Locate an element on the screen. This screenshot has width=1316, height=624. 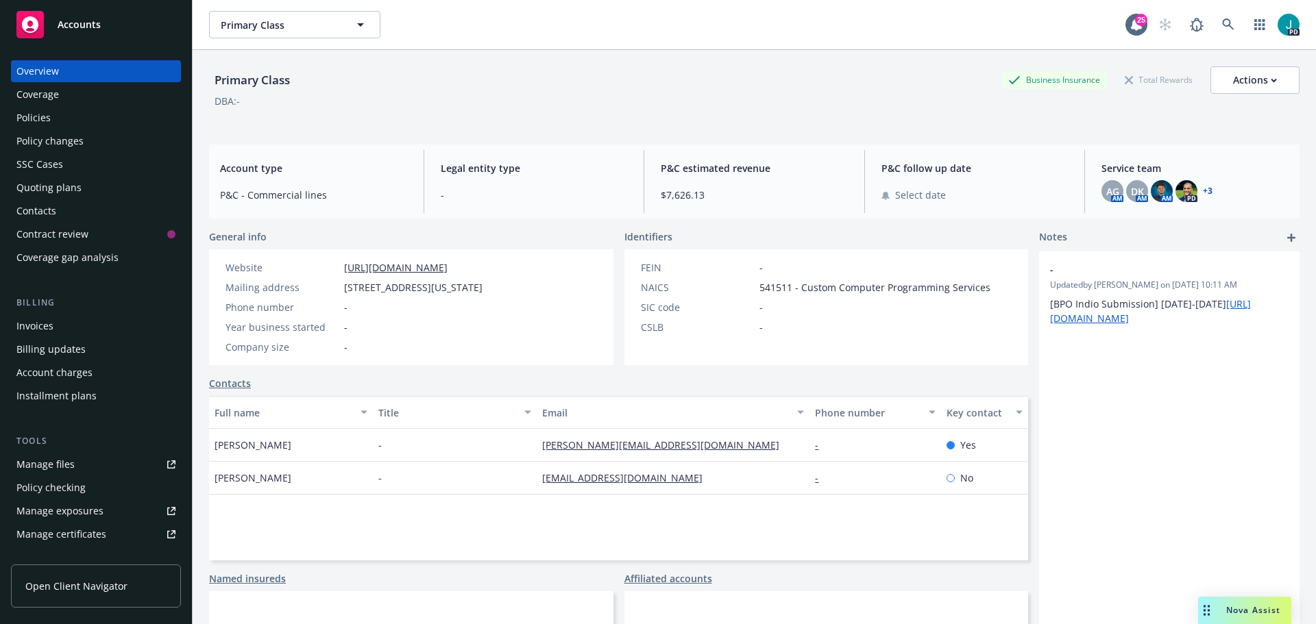
span: Open Client Navigator is located at coordinates (76, 586).